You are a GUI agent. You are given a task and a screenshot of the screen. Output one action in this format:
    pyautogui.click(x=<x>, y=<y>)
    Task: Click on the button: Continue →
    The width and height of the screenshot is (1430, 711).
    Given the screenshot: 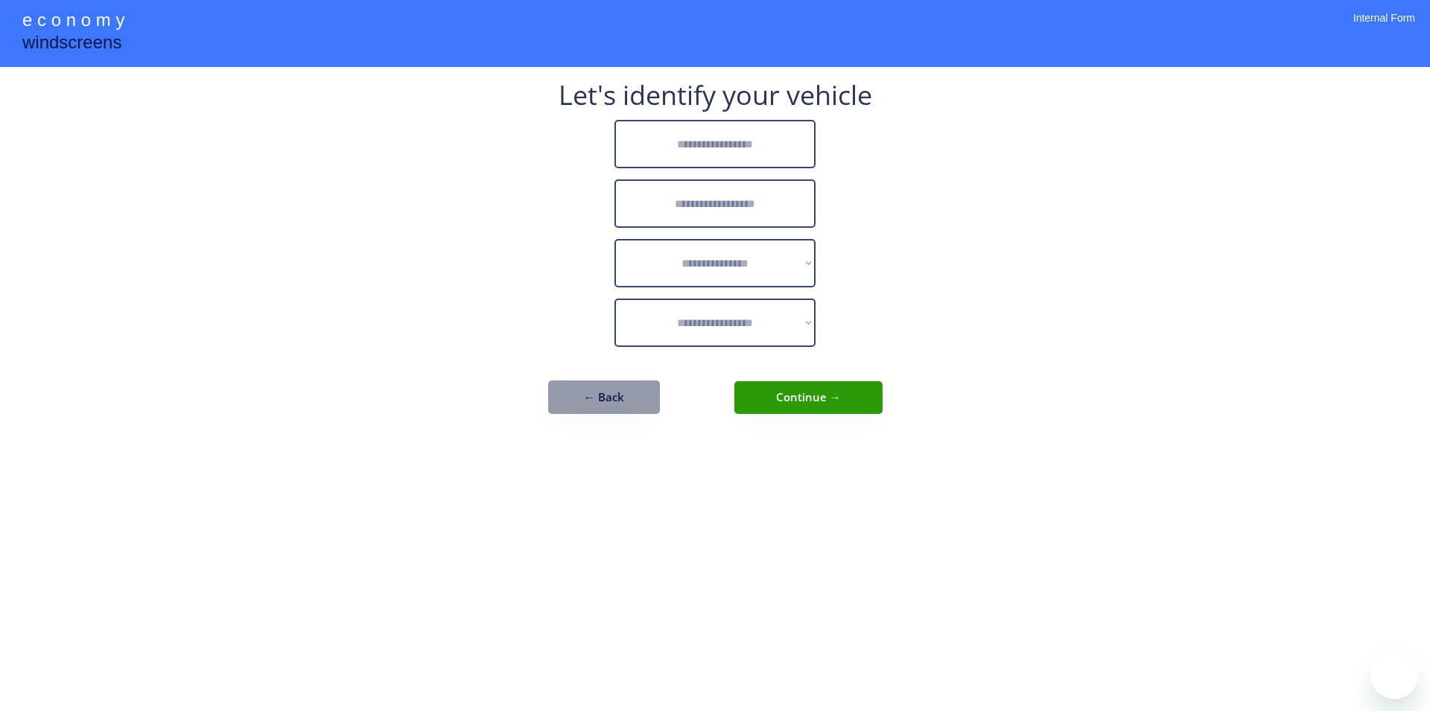 What is the action you would take?
    pyautogui.click(x=808, y=398)
    